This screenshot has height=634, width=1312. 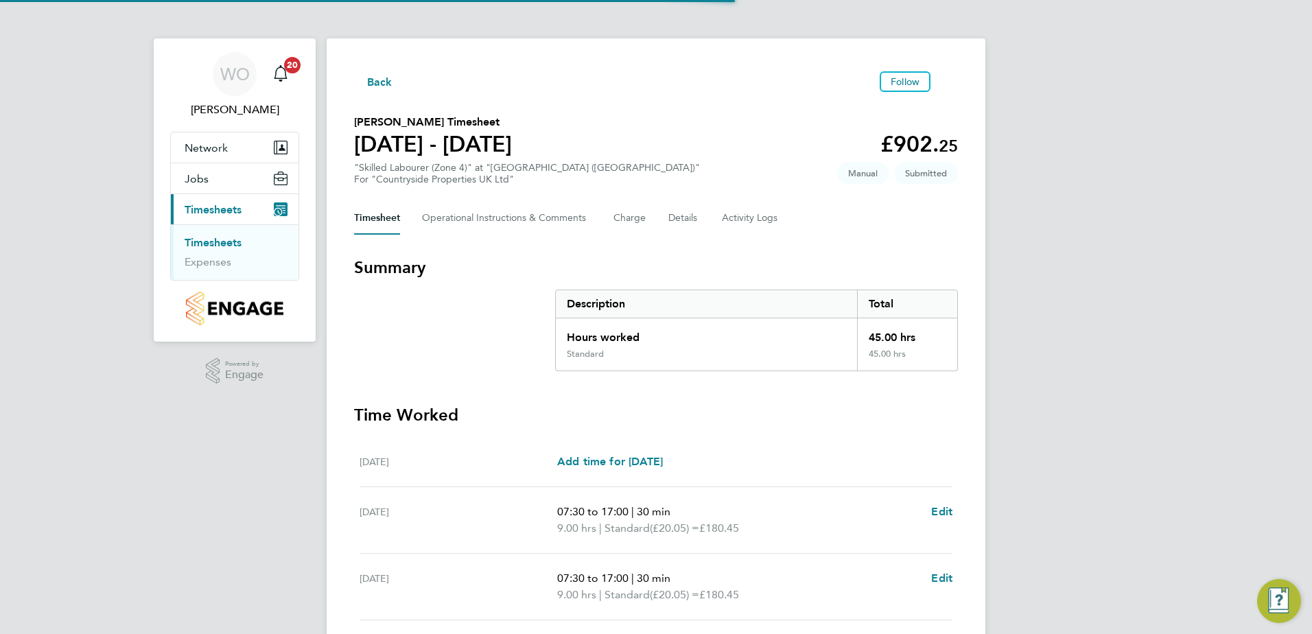 What do you see at coordinates (684, 218) in the screenshot?
I see `button: Details` at bounding box center [684, 218].